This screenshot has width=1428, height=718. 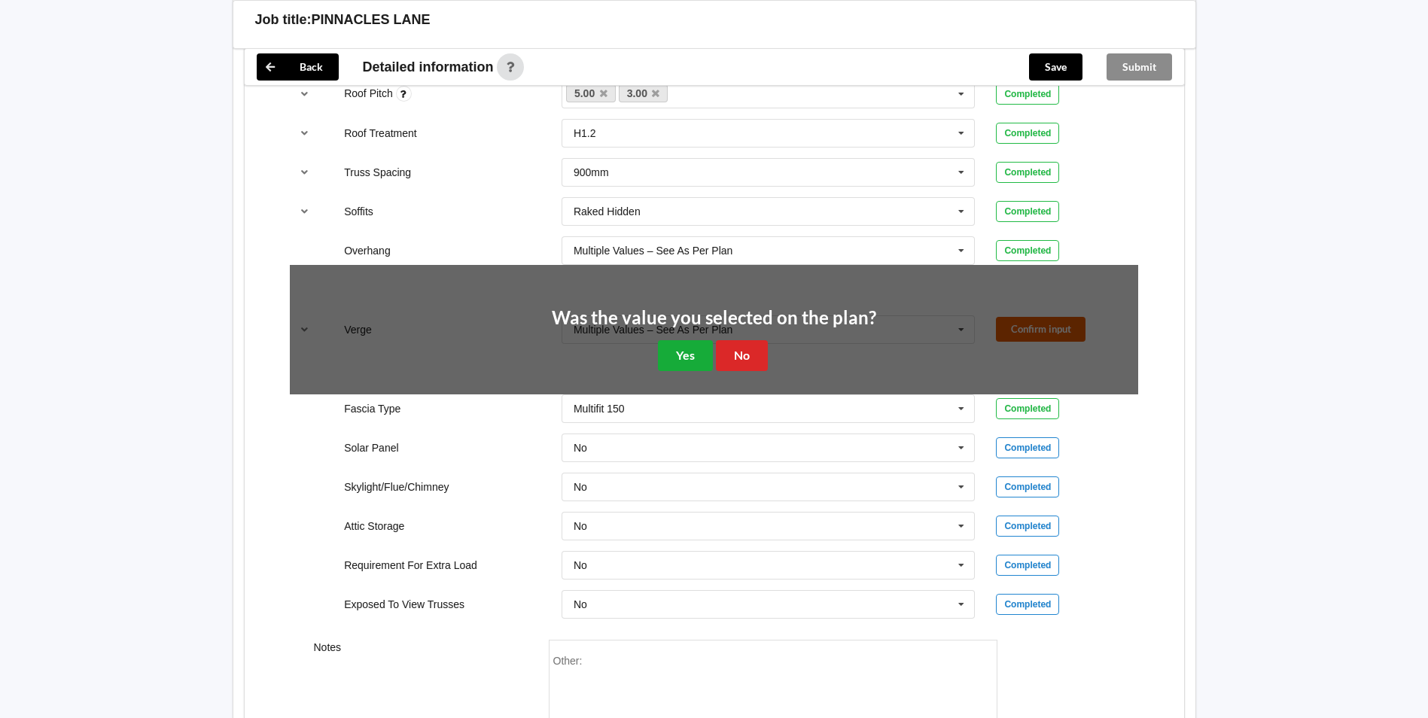 What do you see at coordinates (410, 565) in the screenshot?
I see `label: Requirement For Extra Load` at bounding box center [410, 565].